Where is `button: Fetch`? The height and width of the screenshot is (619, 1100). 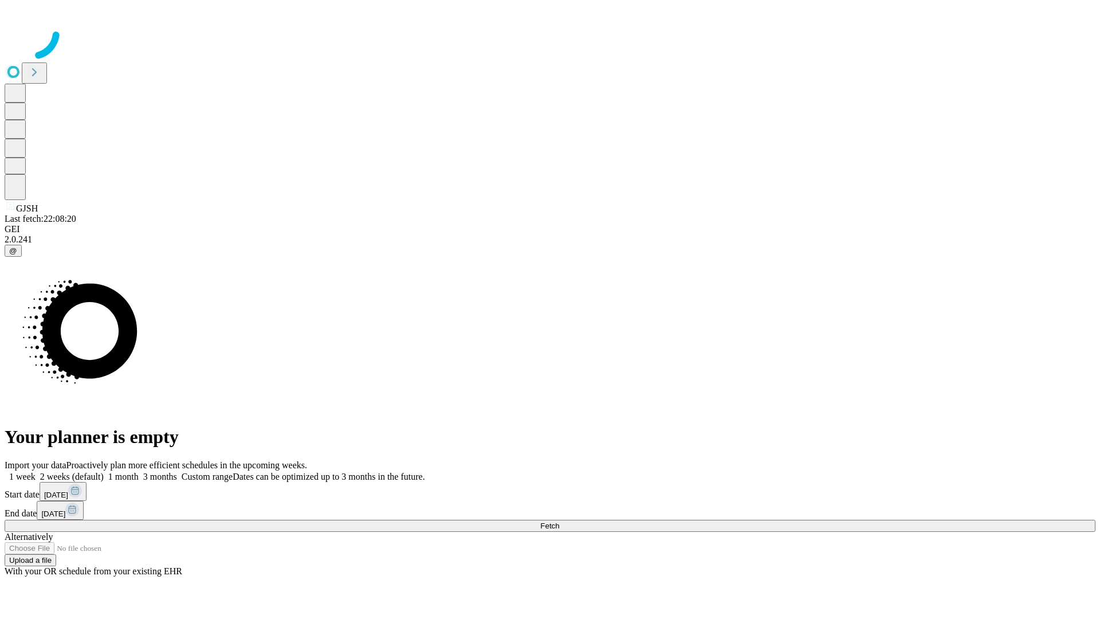
button: Fetch is located at coordinates (550, 525).